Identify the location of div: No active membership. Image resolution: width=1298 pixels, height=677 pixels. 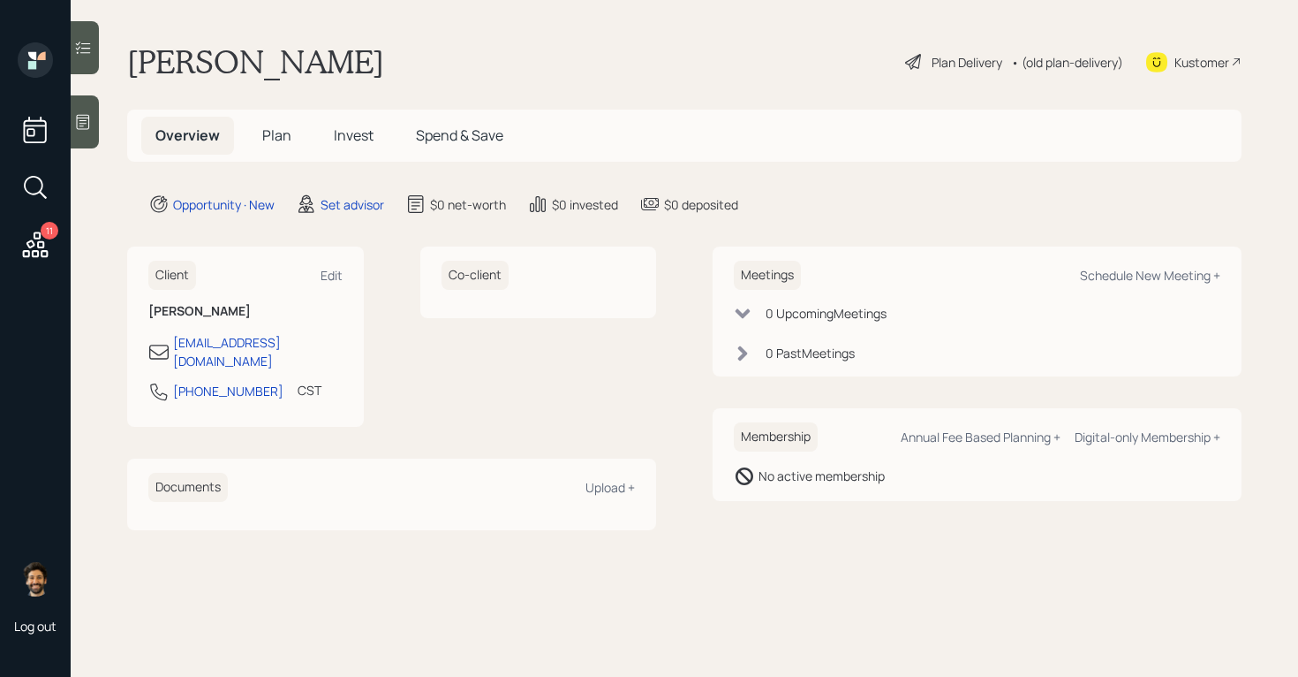
(821, 475).